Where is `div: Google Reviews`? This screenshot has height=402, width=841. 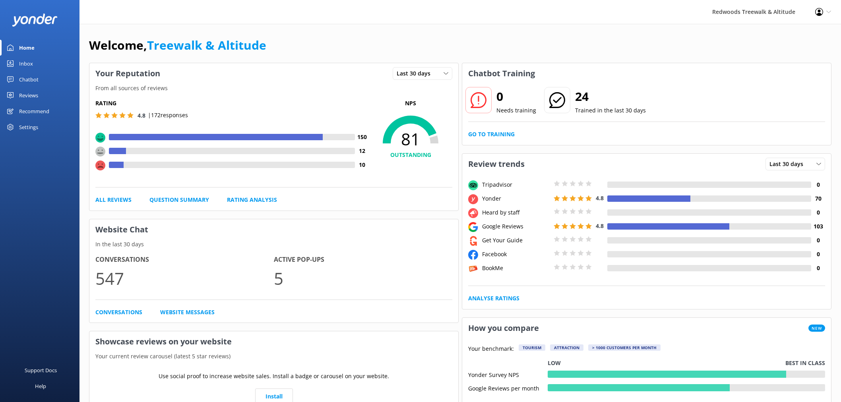
div: Google Reviews is located at coordinates (516, 227).